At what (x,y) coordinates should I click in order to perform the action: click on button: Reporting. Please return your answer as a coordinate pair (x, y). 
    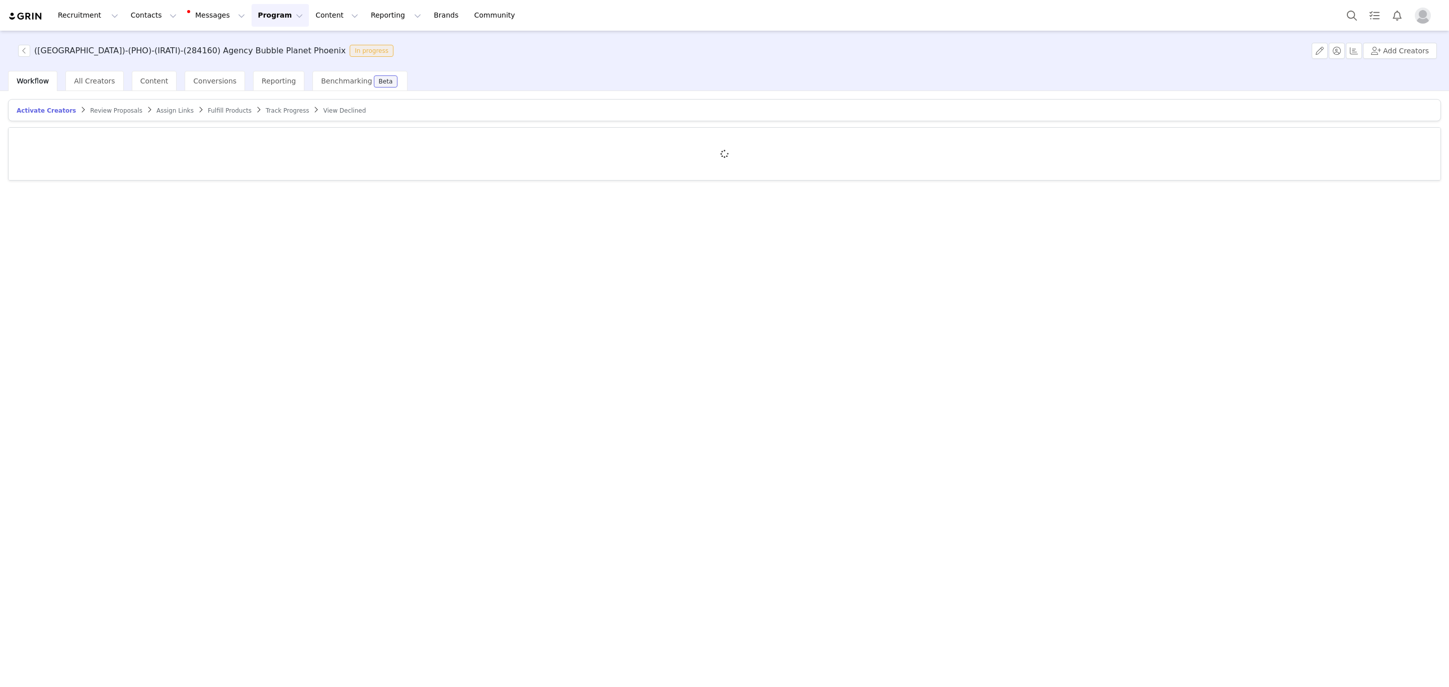
    Looking at the image, I should click on (396, 15).